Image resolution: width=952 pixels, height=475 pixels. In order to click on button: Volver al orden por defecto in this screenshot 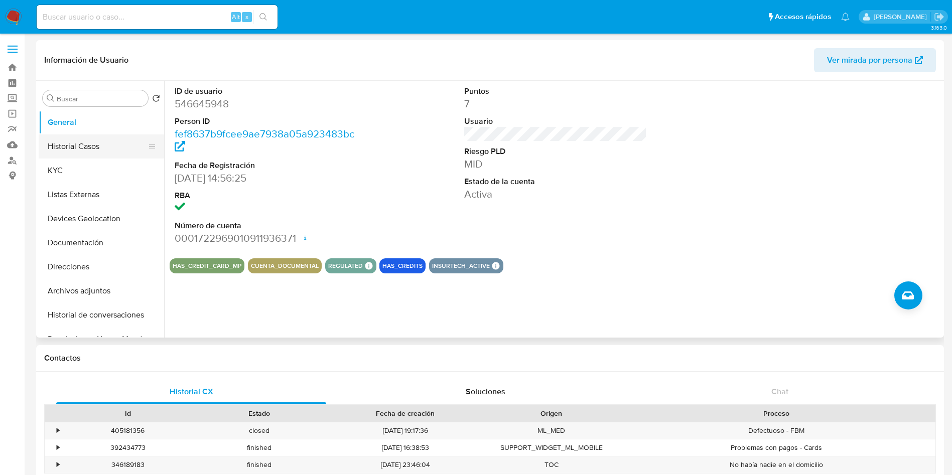, I will do `click(156, 100)`.